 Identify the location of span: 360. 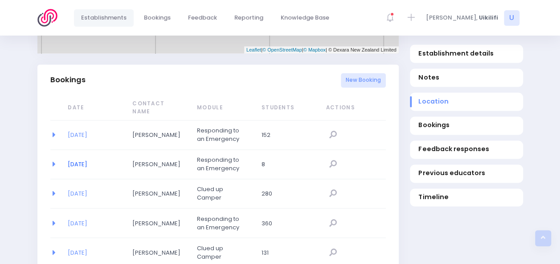
(286, 223).